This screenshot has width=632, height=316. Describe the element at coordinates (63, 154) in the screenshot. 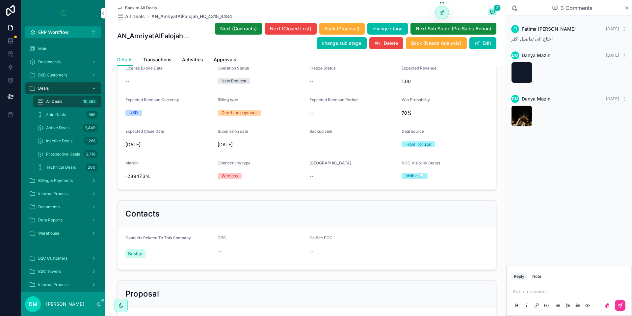

I see `span: Prospective Deals` at that location.